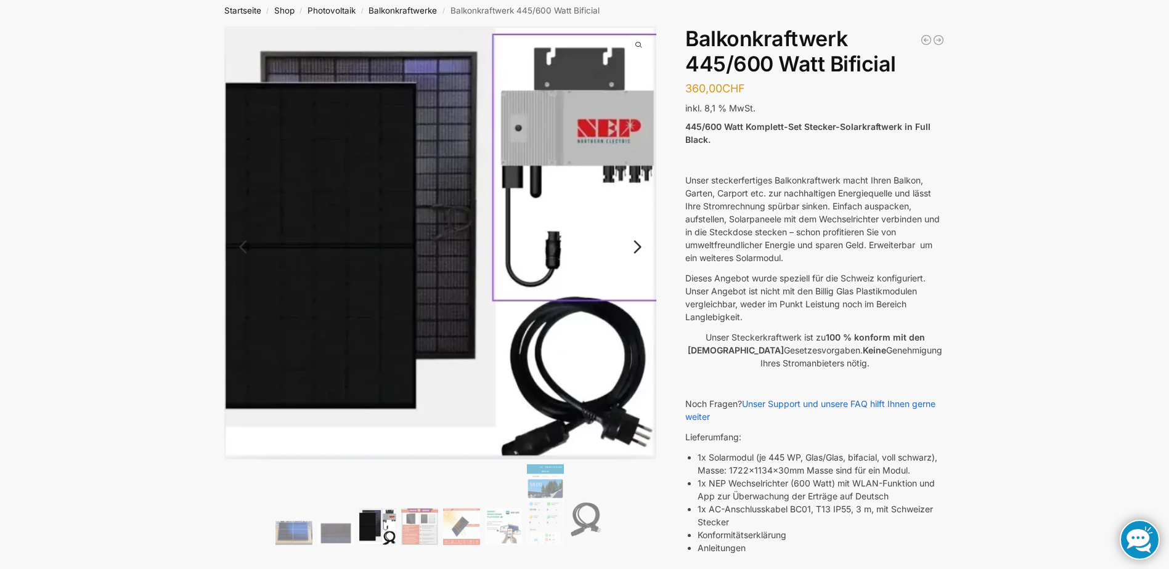 The image size is (1169, 569). What do you see at coordinates (872, 243) in the screenshot?
I see `img: Balkonkraftwerk 445/600 Watt Bificial 7` at bounding box center [872, 243].